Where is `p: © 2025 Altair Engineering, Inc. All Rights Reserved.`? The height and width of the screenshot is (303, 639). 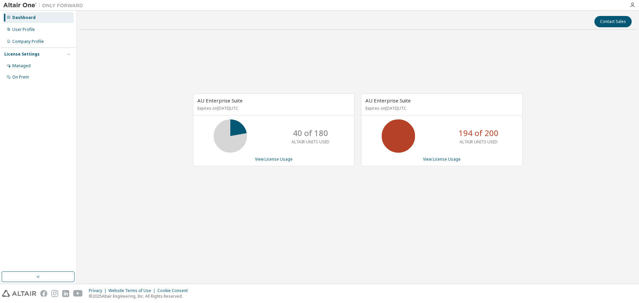
p: © 2025 Altair Engineering, Inc. All Rights Reserved. is located at coordinates (140, 296).